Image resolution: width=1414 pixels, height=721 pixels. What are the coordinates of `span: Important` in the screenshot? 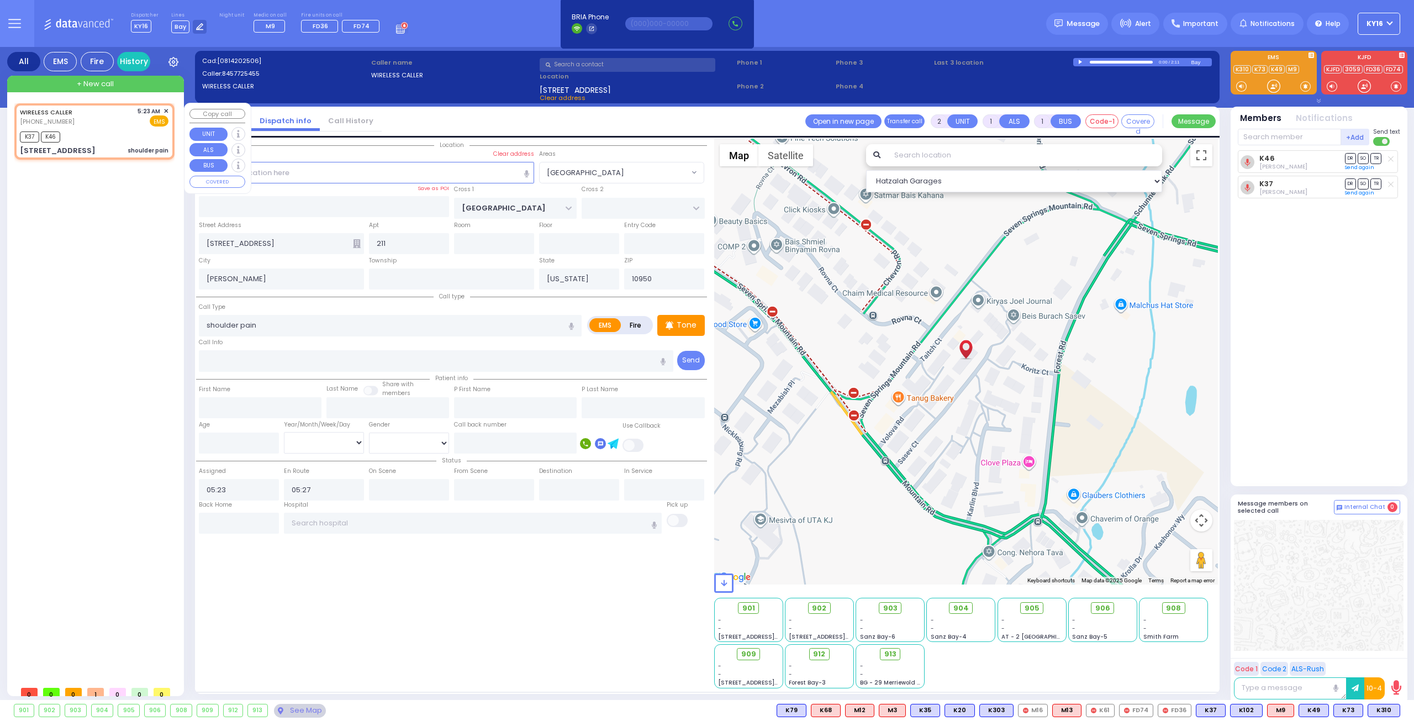 It's located at (1201, 24).